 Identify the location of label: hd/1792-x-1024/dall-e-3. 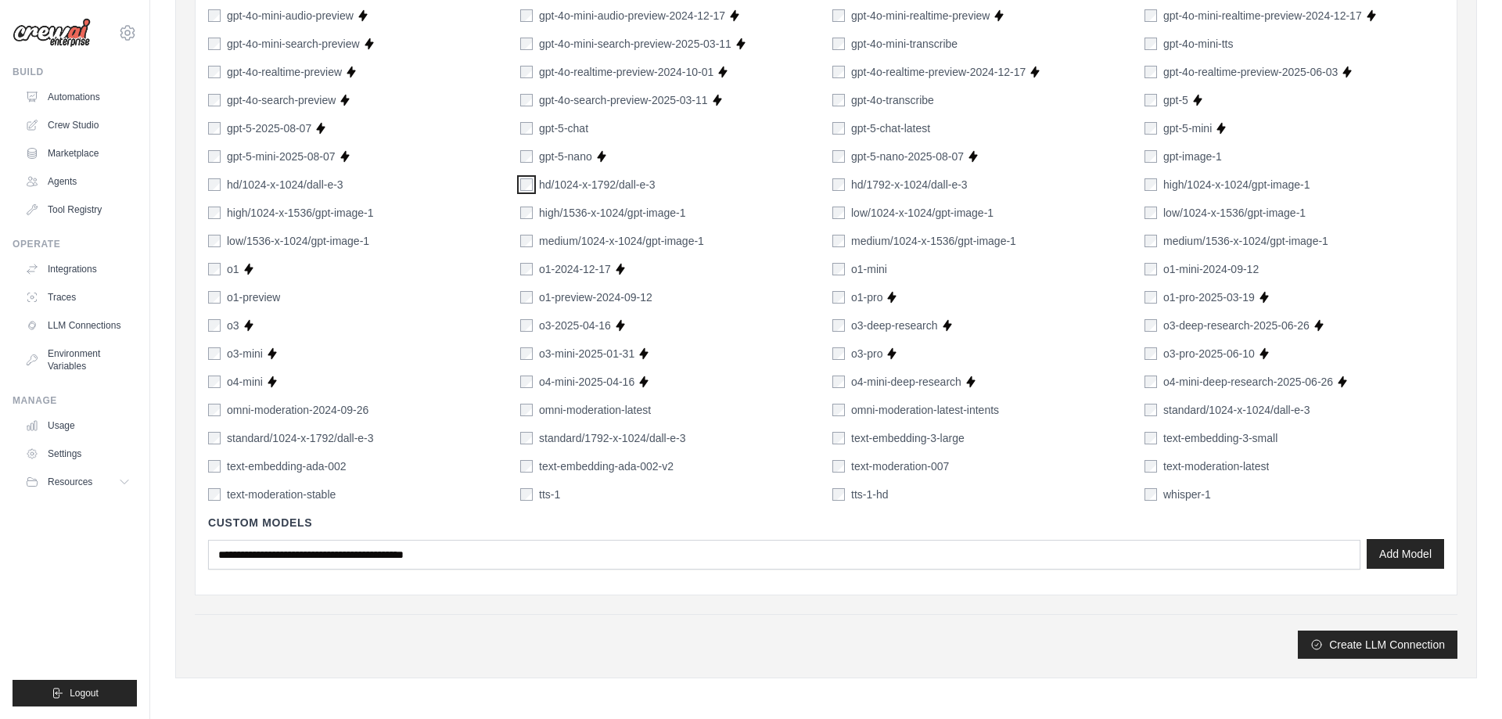
(909, 185).